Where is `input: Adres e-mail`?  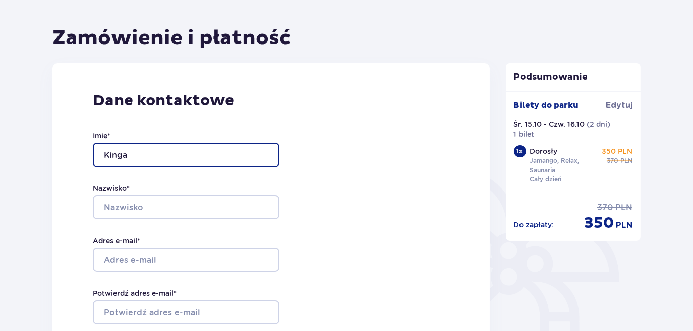 input: Adres e-mail is located at coordinates (186, 260).